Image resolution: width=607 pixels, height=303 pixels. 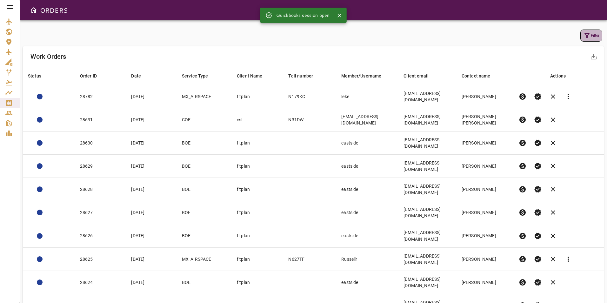 What do you see at coordinates (416, 76) in the screenshot?
I see `div: Client email` at bounding box center [416, 76].